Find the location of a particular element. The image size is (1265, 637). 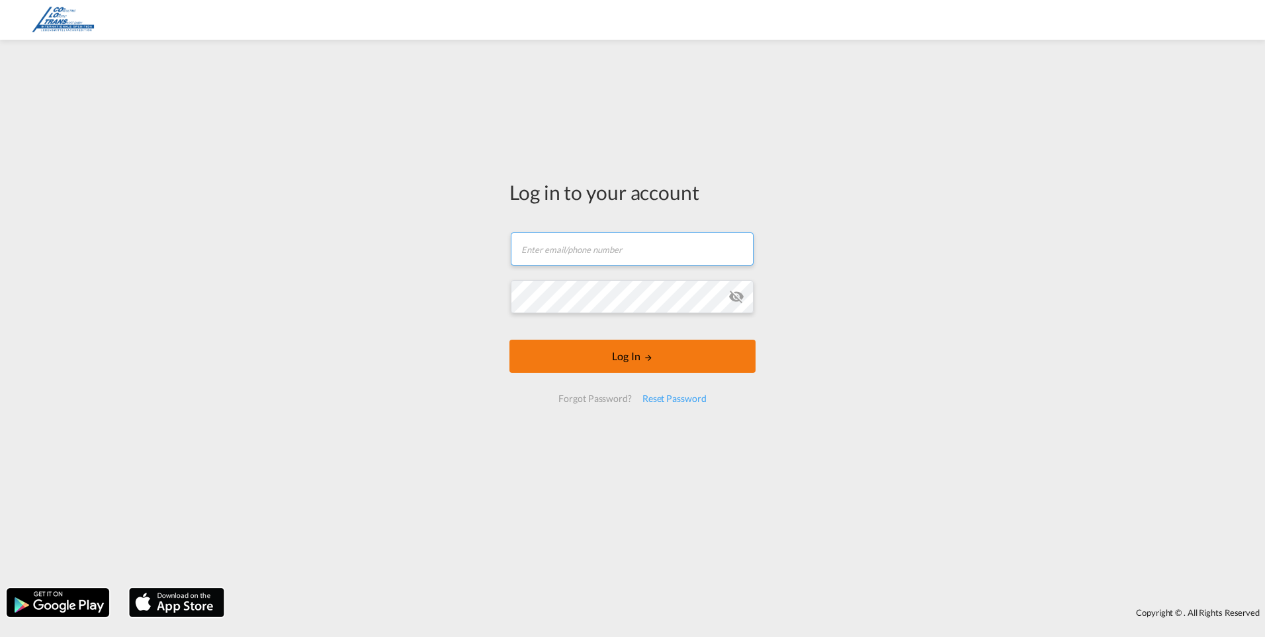

md-icon: icon-eye-off is located at coordinates (737, 296).